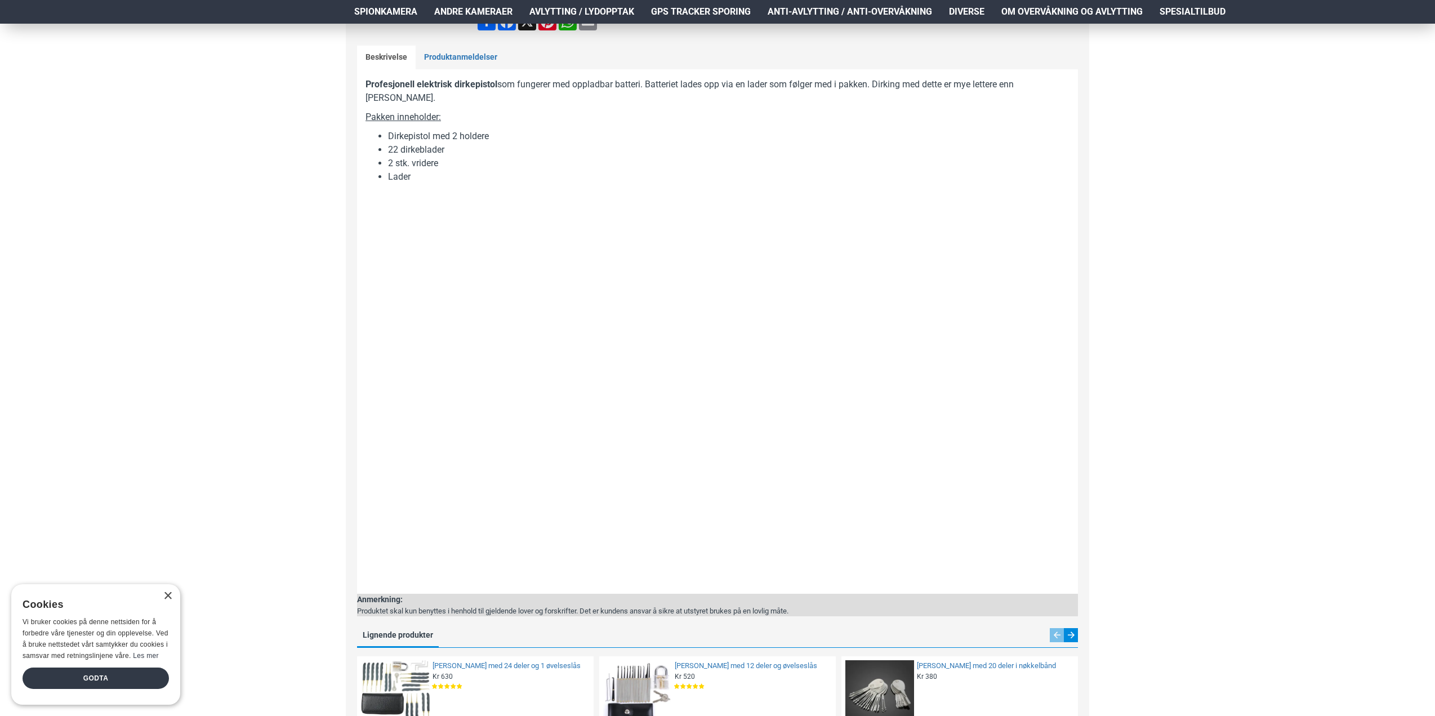 This screenshot has height=716, width=1435. Describe the element at coordinates (386, 57) in the screenshot. I see `a: Beskrivelse` at that location.